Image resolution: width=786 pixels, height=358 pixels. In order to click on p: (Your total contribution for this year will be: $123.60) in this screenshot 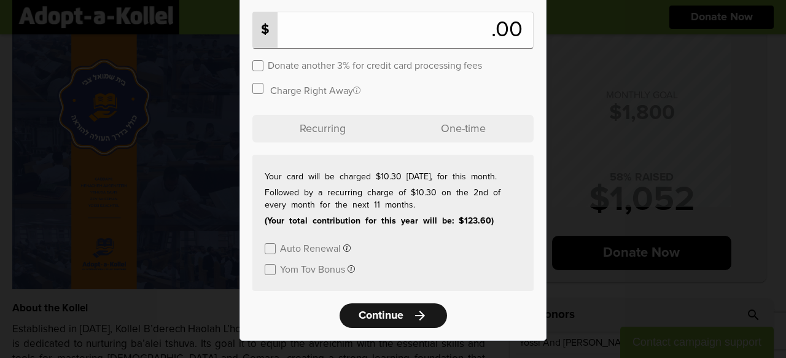, I will do `click(393, 221)`.